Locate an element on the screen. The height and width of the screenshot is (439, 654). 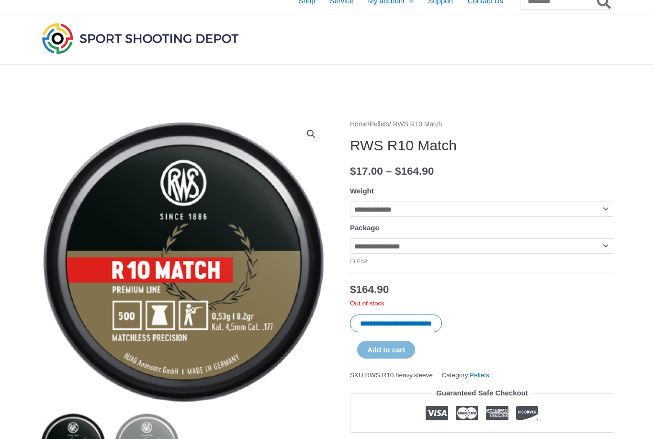
h1: RWS R10 Match is located at coordinates (482, 146).